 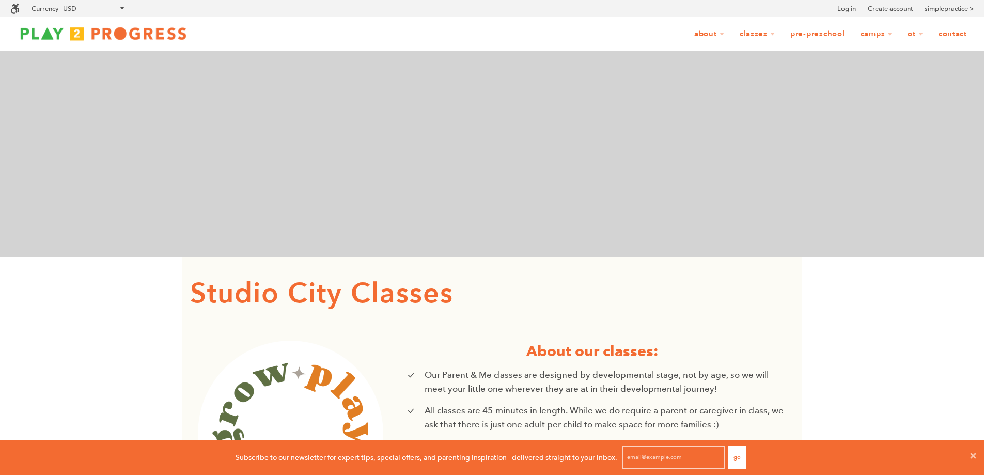 What do you see at coordinates (953, 34) in the screenshot?
I see `a: Contact` at bounding box center [953, 34].